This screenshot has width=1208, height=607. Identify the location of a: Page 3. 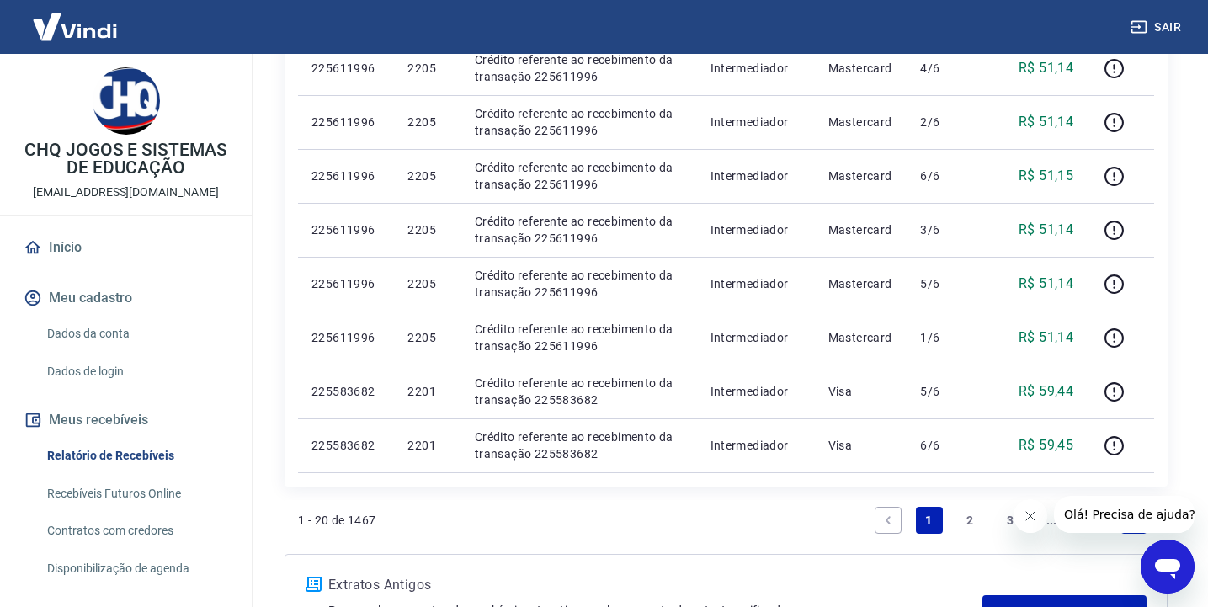
(1011, 520).